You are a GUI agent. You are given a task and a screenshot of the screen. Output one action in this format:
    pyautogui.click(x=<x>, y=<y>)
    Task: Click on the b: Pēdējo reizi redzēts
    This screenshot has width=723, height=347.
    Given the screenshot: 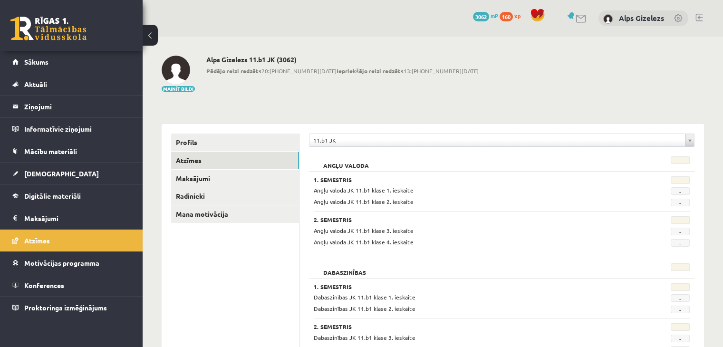 What is the action you would take?
    pyautogui.click(x=234, y=71)
    